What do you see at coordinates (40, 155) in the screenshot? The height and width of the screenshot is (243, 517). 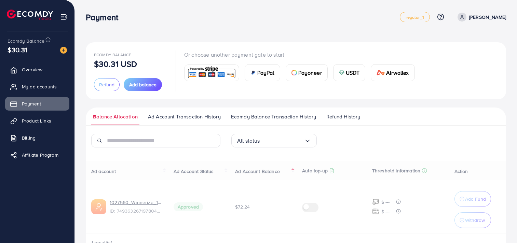 I see `span: Affiliate Program` at bounding box center [40, 155].